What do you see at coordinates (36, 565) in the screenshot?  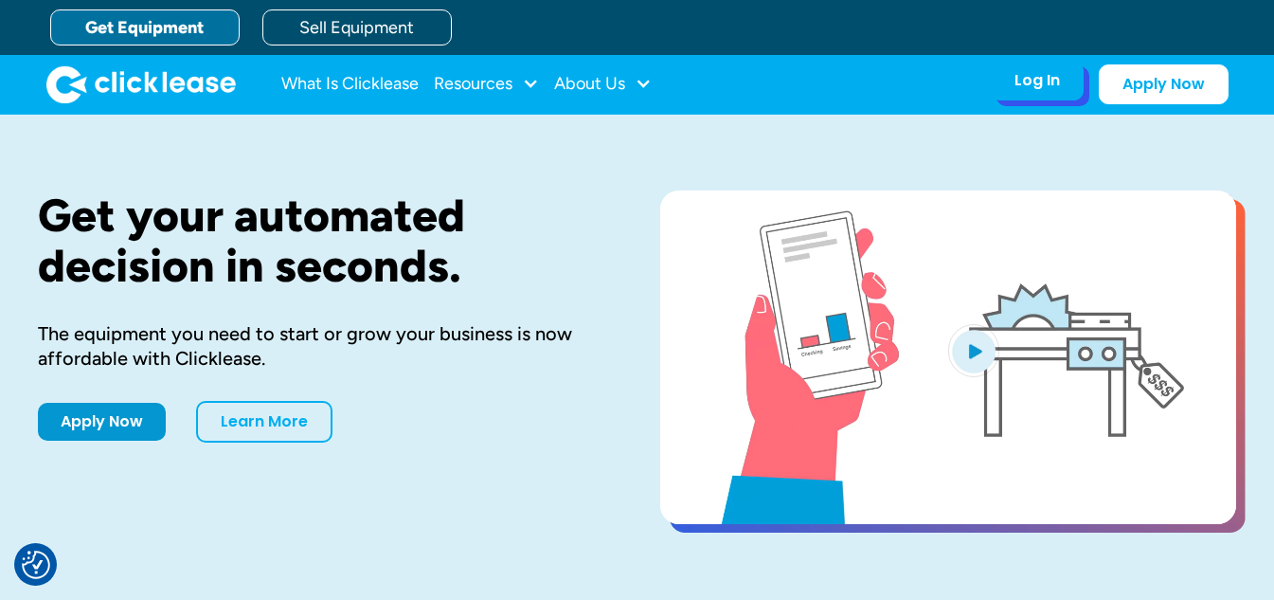 I see `button: Consent Preferences` at bounding box center [36, 565].